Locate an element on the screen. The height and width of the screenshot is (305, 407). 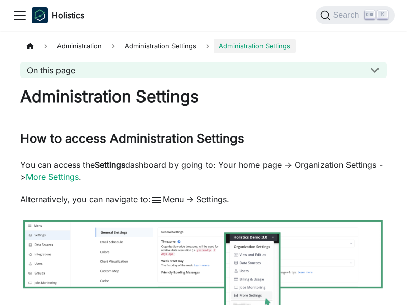
h1: Administration Settings is located at coordinates (204, 97).